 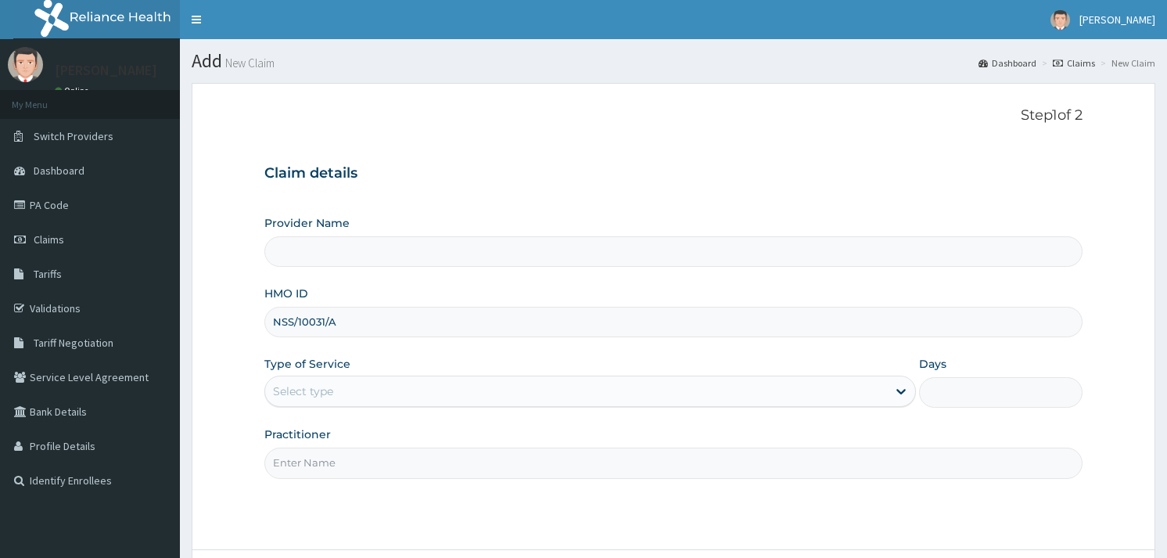 I want to click on p: Step 1 of 2, so click(x=674, y=116).